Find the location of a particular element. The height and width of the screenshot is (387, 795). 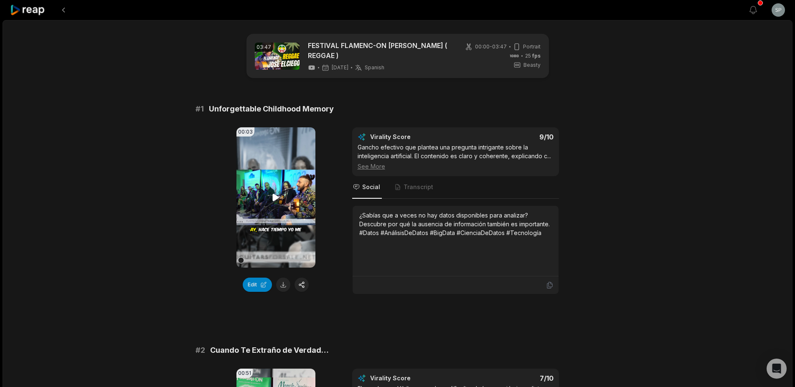

span: Unforgettable Childhood Memory is located at coordinates (271, 109).